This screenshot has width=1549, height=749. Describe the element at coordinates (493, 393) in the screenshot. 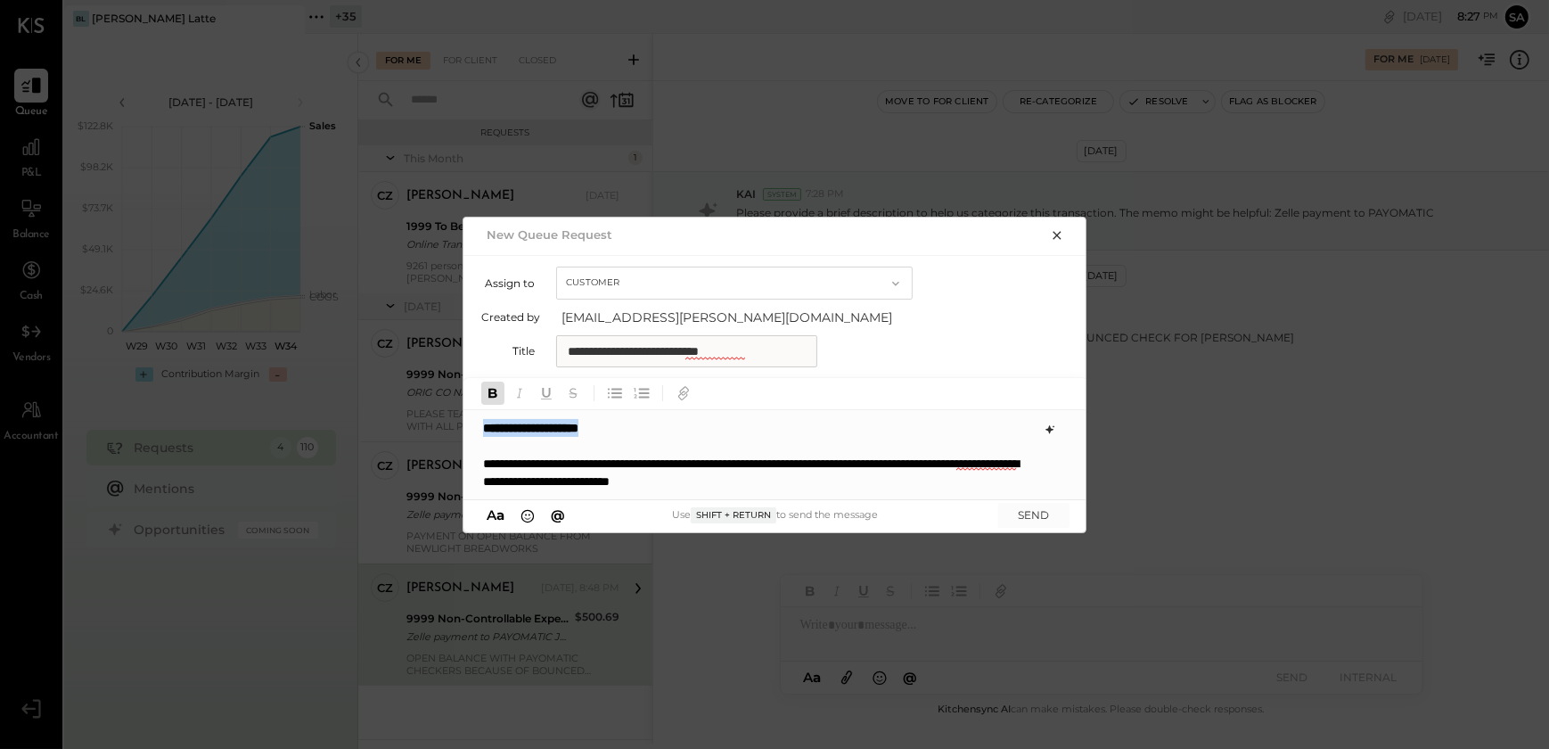

I see `button: Bold` at that location.